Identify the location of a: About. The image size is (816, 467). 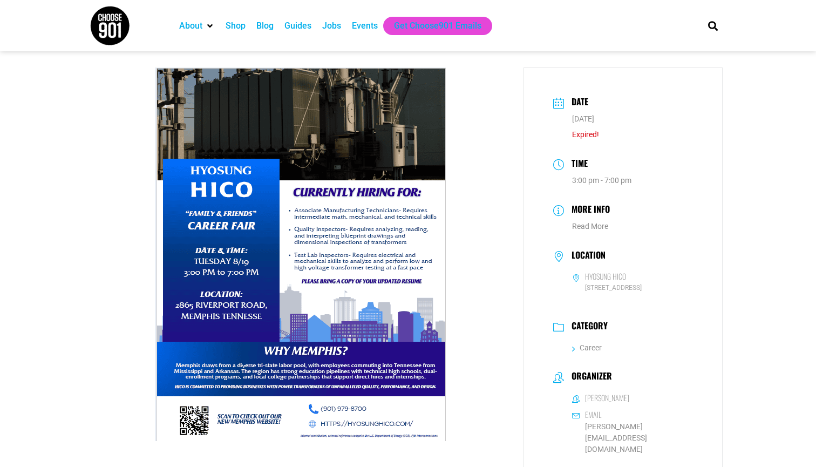
(190, 26).